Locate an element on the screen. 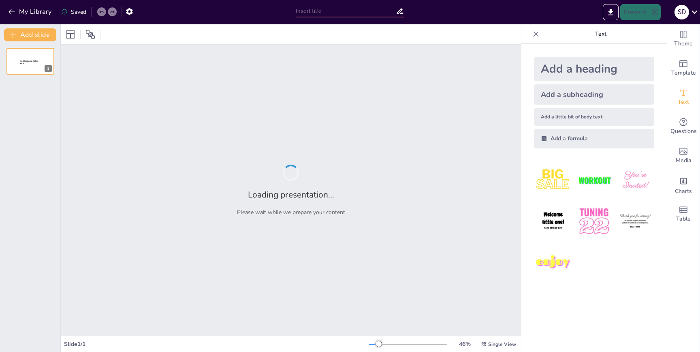 The width and height of the screenshot is (700, 352). div: Add a subheading is located at coordinates (594, 94).